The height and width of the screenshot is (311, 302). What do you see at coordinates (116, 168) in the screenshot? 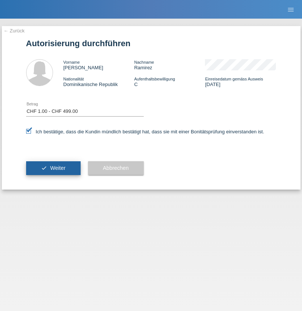
I see `span: Abbrechen` at bounding box center [116, 168].